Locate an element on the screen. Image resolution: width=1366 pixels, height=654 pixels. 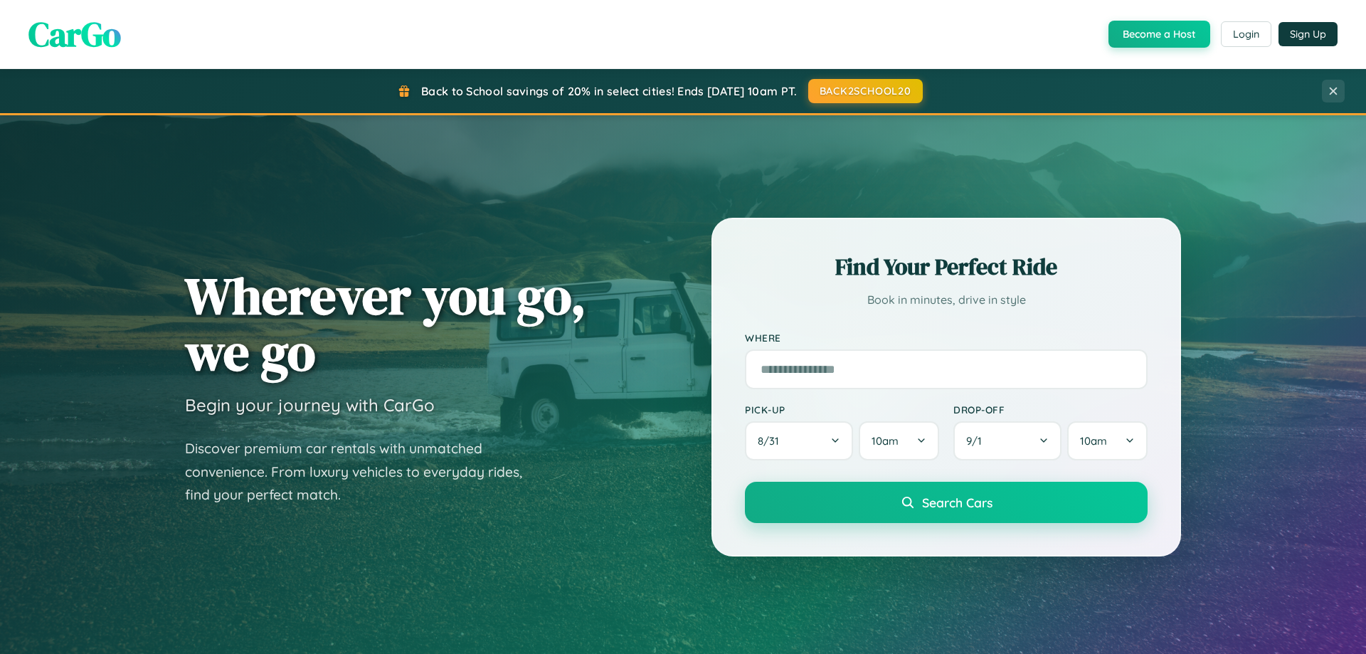
h1: Wherever you go, we go is located at coordinates (386, 324).